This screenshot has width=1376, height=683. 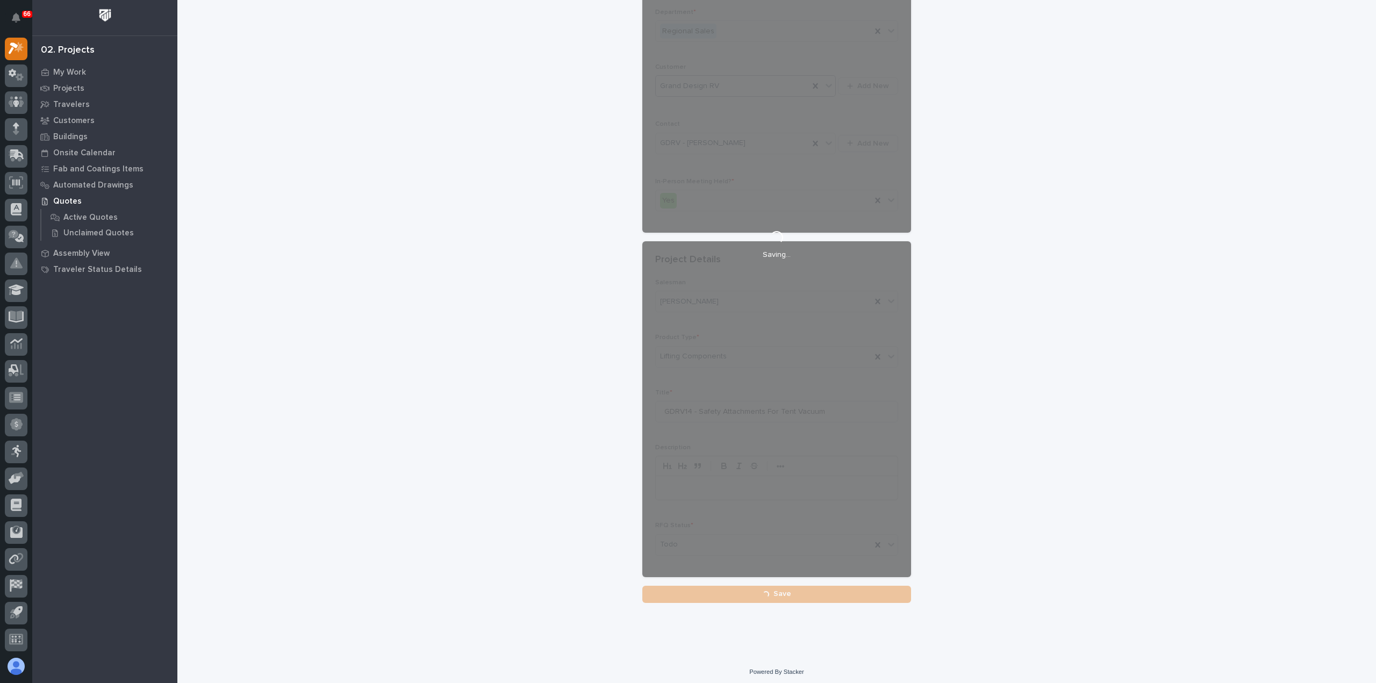 I want to click on button: users-avatar, so click(x=16, y=666).